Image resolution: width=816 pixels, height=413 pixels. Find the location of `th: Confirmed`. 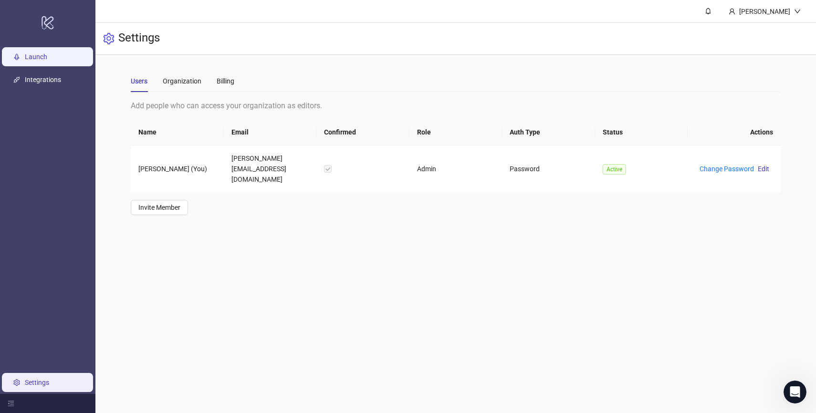

th: Confirmed is located at coordinates (363, 132).